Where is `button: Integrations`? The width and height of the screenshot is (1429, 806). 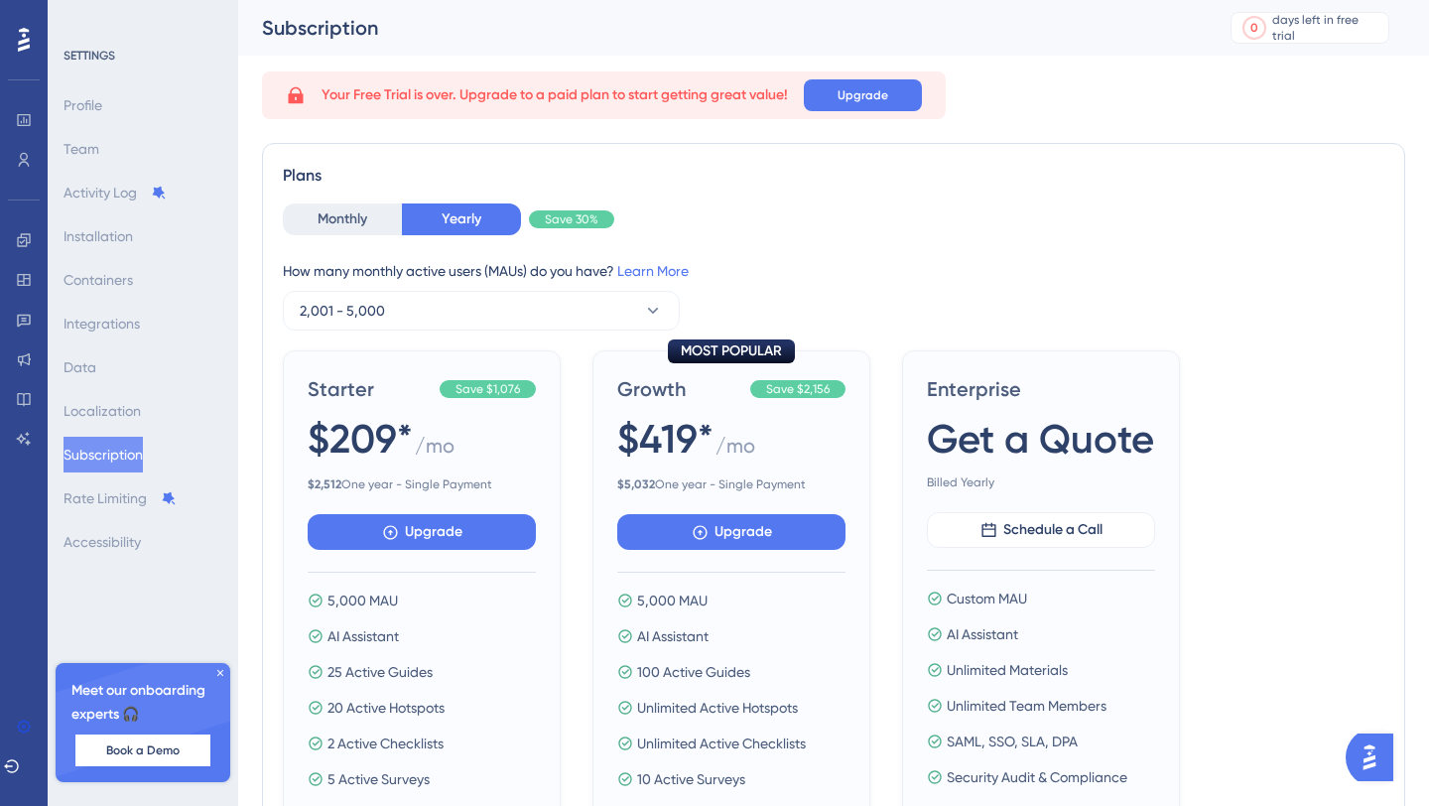 button: Integrations is located at coordinates (101, 323).